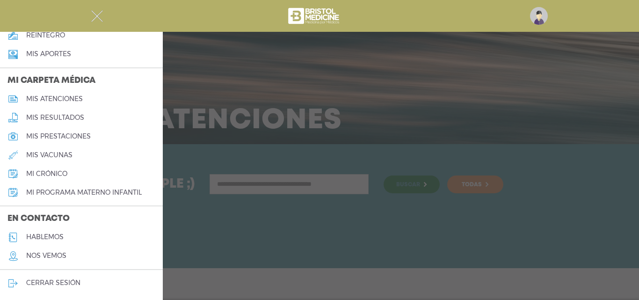 This screenshot has height=300, width=639. Describe the element at coordinates (84, 192) in the screenshot. I see `h5: mi programa materno infantil` at that location.